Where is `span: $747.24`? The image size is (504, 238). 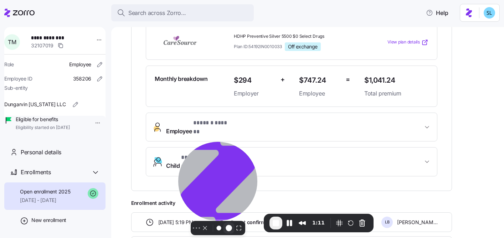
span: $747.24 is located at coordinates (320, 80).